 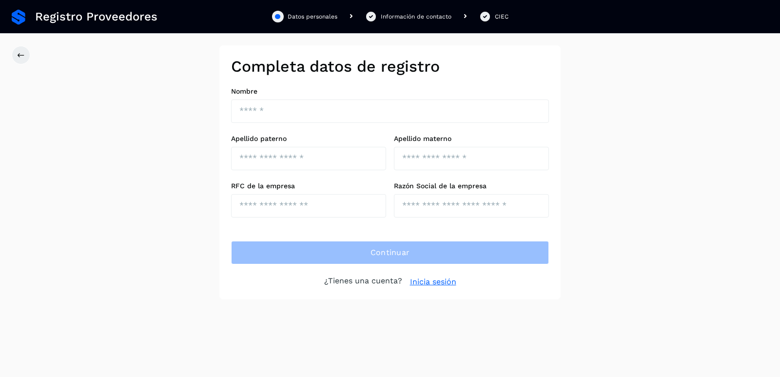 What do you see at coordinates (312, 17) in the screenshot?
I see `div: Datos personales` at bounding box center [312, 17].